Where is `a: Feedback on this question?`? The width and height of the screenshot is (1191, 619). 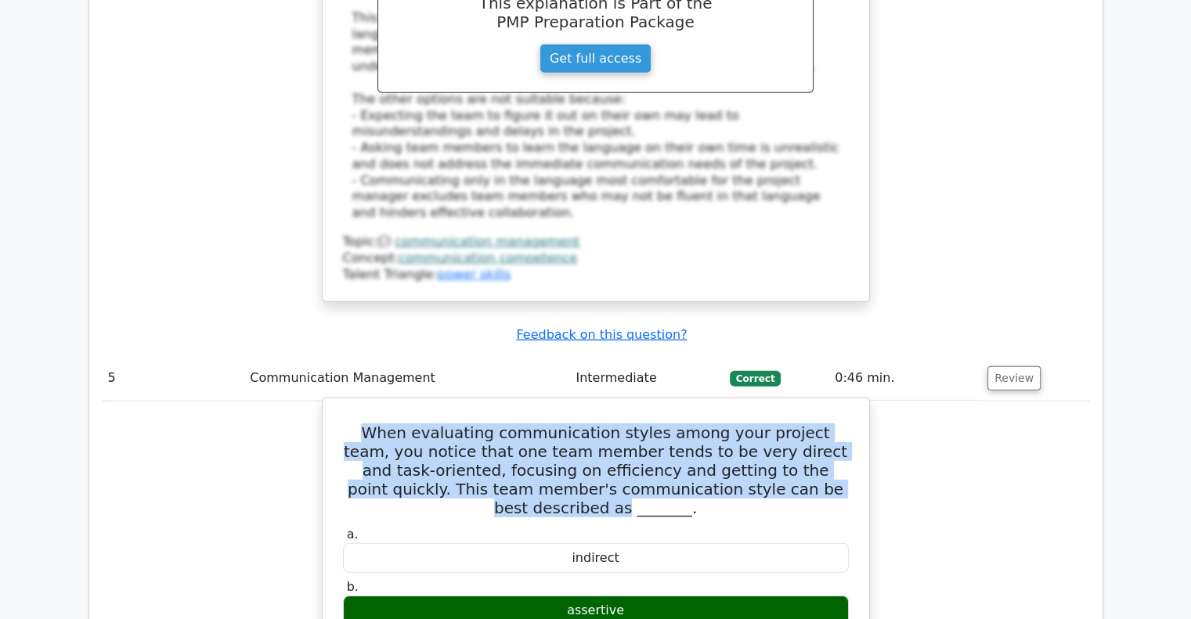 a: Feedback on this question? is located at coordinates (601, 334).